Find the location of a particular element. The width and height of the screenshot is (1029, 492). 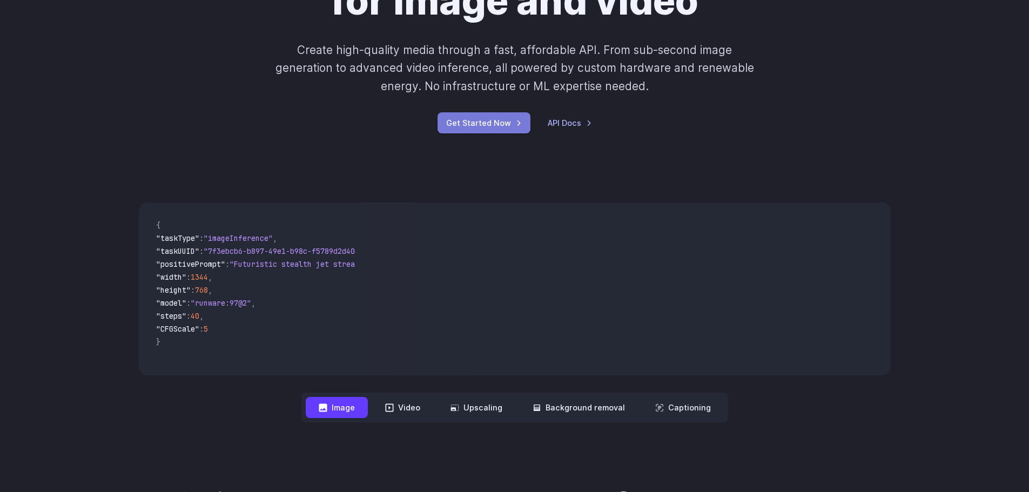

span: "width" is located at coordinates (171, 277).